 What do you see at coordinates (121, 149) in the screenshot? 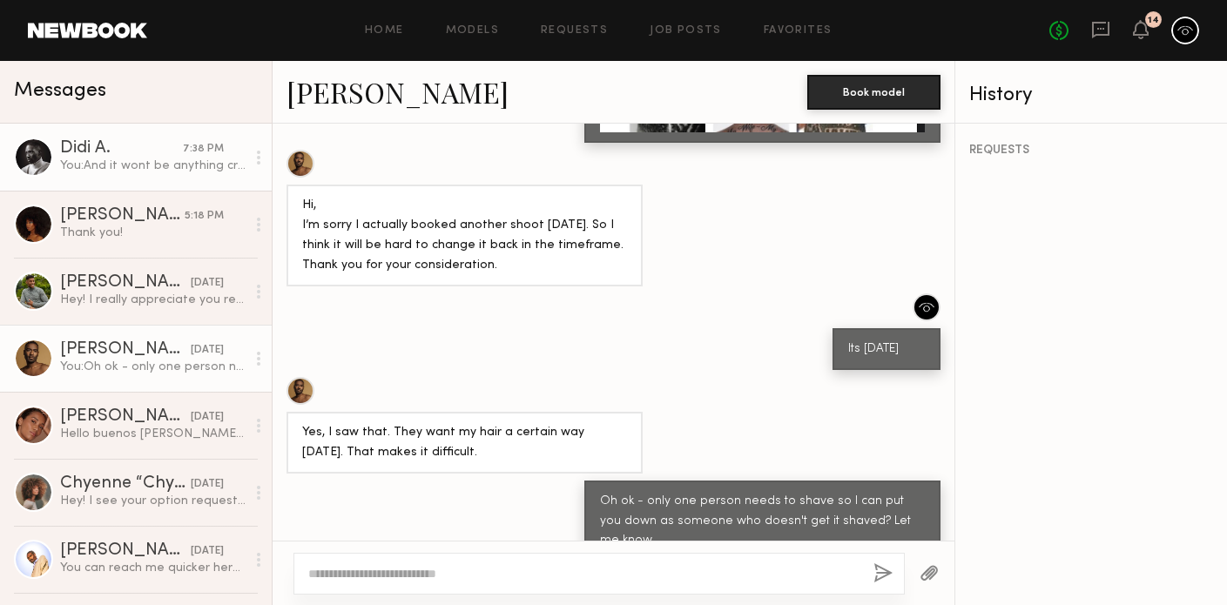
I see `div: Didi A.` at bounding box center [121, 149].